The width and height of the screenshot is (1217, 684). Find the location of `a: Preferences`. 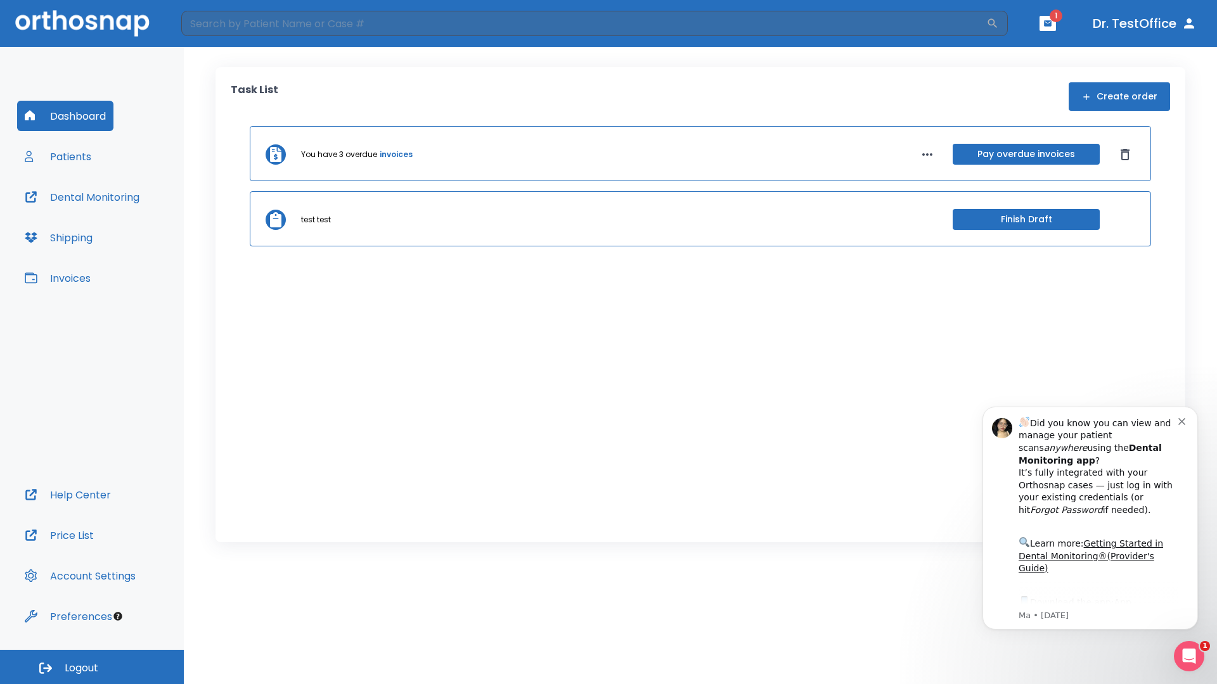

a: Preferences is located at coordinates (68, 616).